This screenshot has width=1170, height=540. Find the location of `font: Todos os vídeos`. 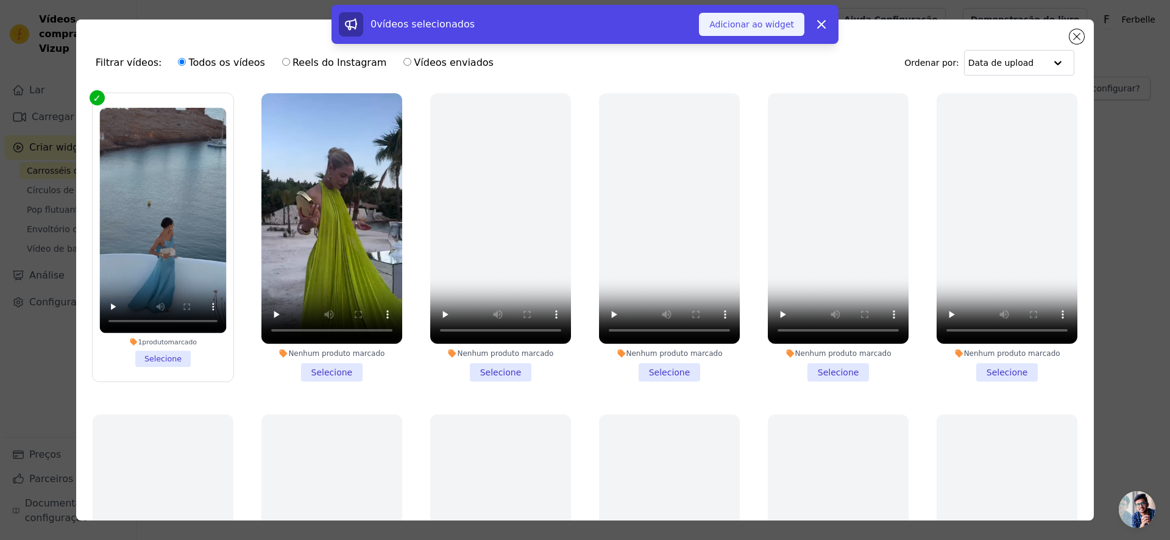

font: Todos os vídeos is located at coordinates (226, 62).